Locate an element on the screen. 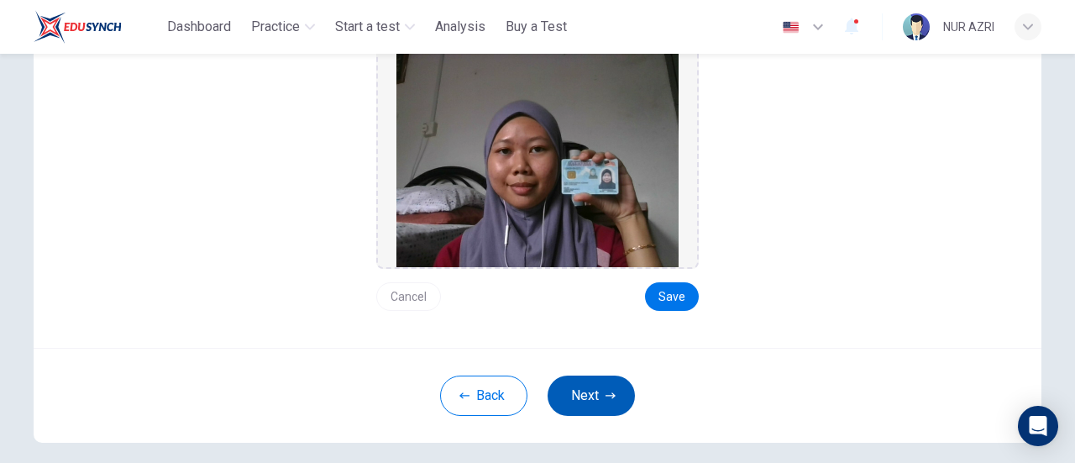 This screenshot has width=1075, height=463. button: Dashboard is located at coordinates (199, 27).